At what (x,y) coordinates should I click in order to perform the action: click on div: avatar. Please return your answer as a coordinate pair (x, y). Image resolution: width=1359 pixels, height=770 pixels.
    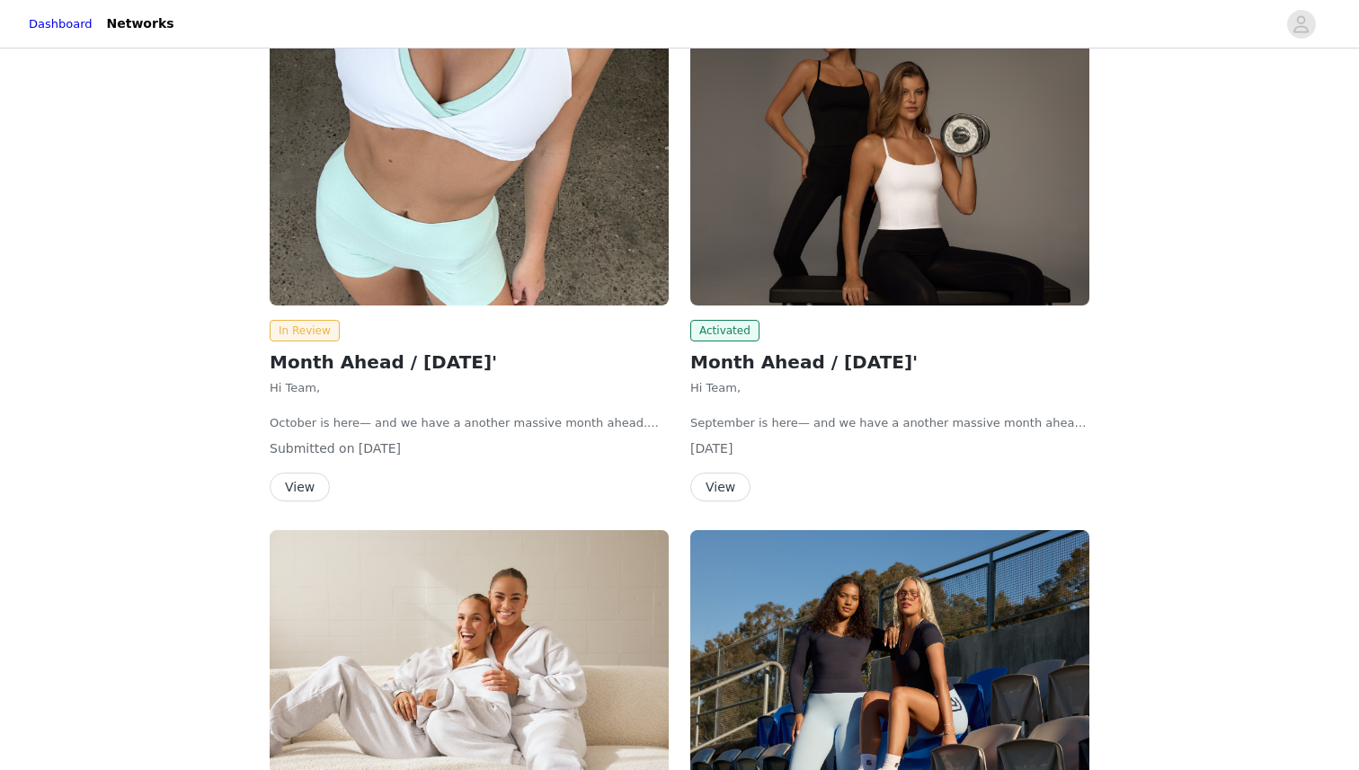
    Looking at the image, I should click on (1300, 24).